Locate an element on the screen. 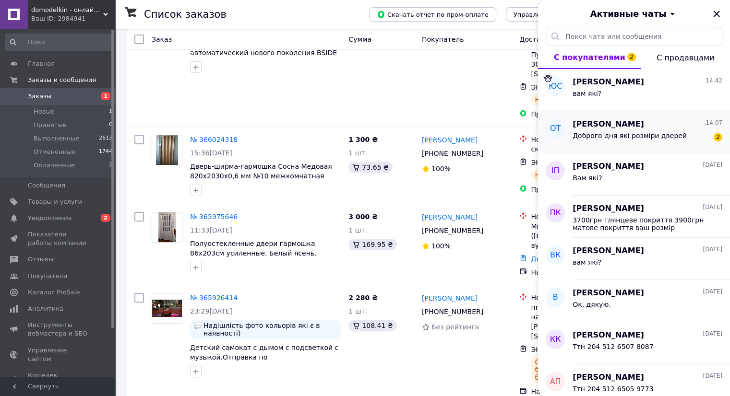 The width and height of the screenshot is (730, 396). span: 1 шт. is located at coordinates (357, 311).